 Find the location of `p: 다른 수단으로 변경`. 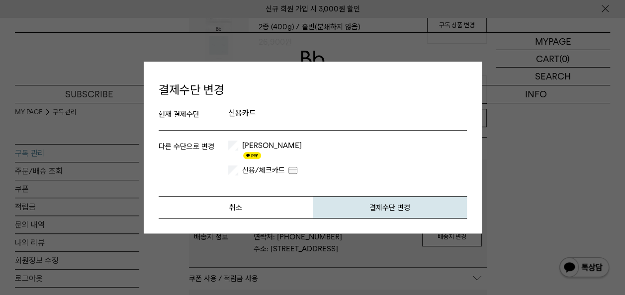

p: 다른 수단으로 변경 is located at coordinates (188, 158).